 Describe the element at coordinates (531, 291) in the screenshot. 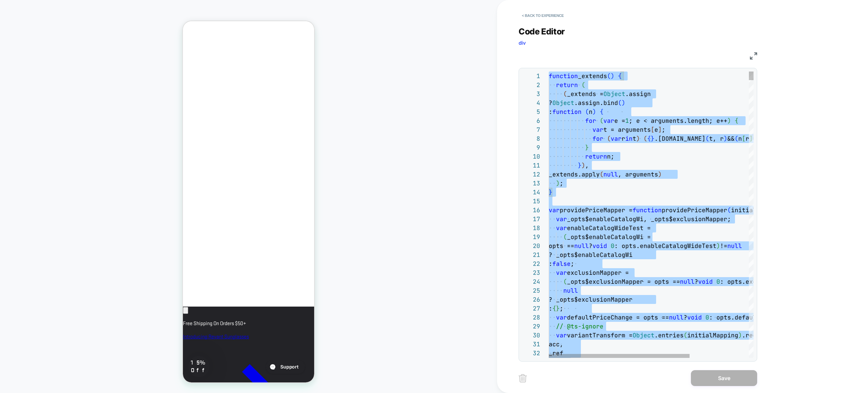

I see `div: 25` at that location.